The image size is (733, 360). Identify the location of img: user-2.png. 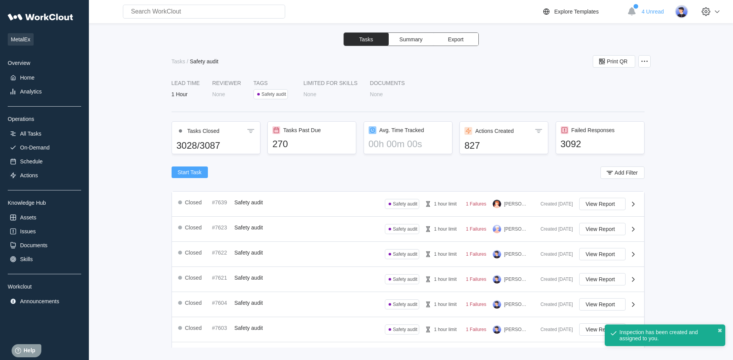
(497, 204).